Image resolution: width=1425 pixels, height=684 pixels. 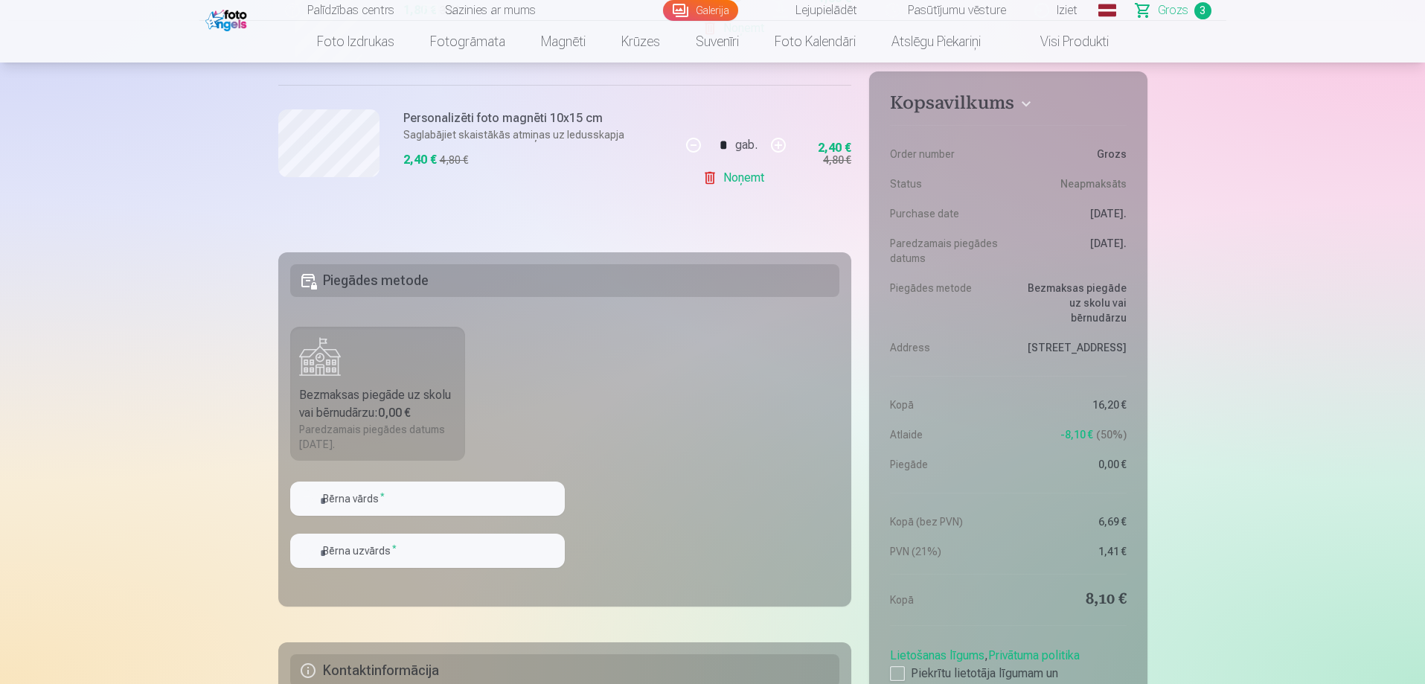 What do you see at coordinates (378, 404) in the screenshot?
I see `div: Bezmaksas piegāde uz skolu vai bērnudārzu :` at bounding box center [378, 404].